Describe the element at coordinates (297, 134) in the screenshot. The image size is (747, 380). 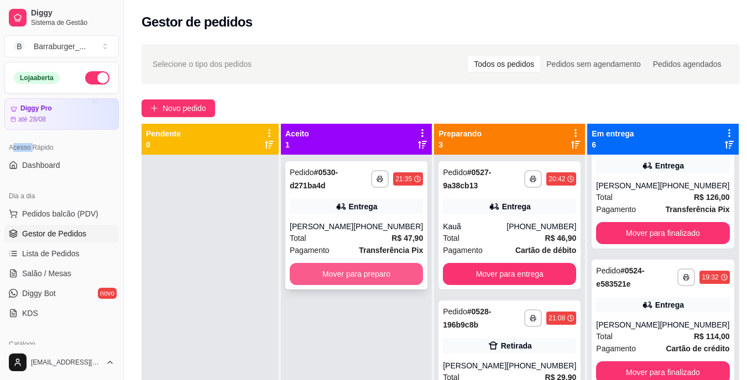
I see `p: Aceito` at that location.